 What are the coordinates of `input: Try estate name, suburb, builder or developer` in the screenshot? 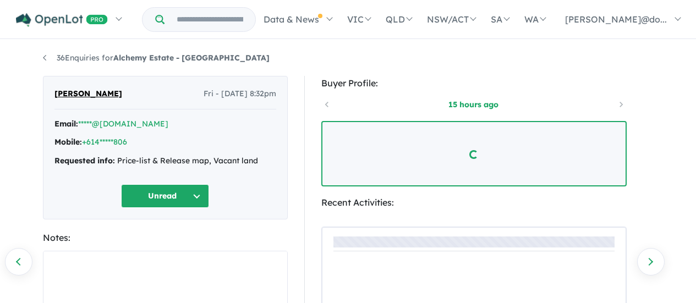 It's located at (209, 19).